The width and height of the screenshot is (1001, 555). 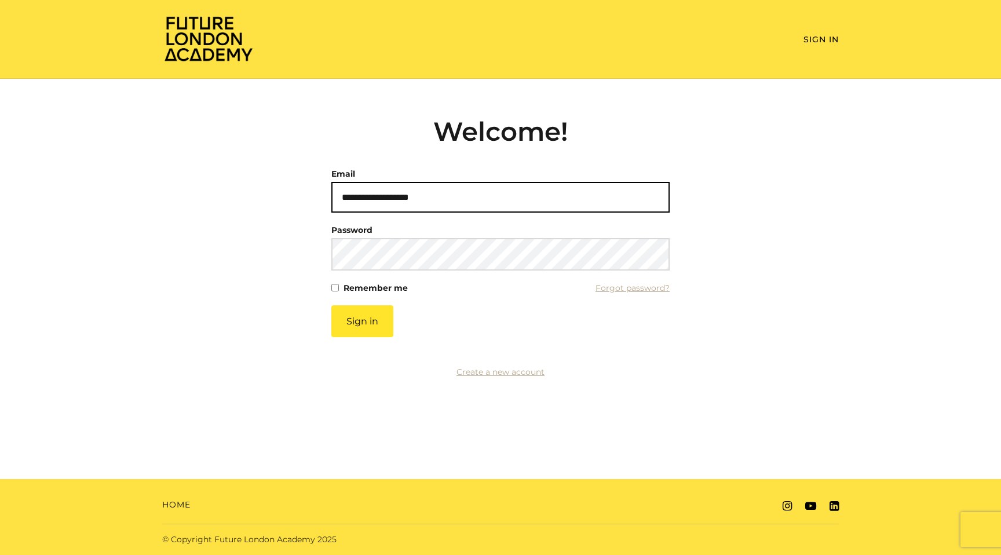 What do you see at coordinates (500, 372) in the screenshot?
I see `a: Create a new account` at bounding box center [500, 372].